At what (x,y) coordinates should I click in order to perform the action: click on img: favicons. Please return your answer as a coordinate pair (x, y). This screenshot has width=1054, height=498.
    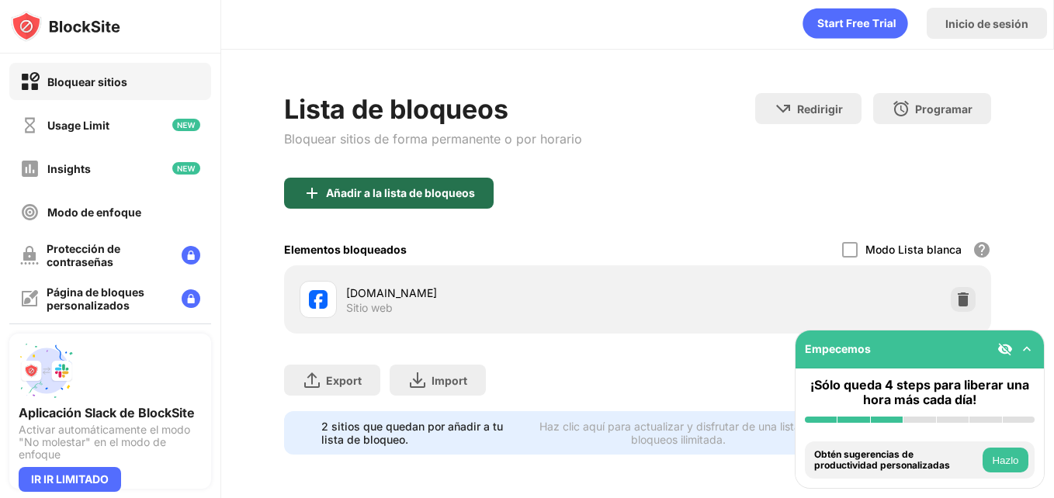
    Looking at the image, I should click on (318, 299).